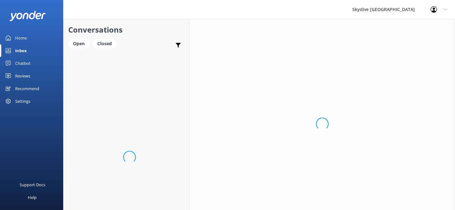  What do you see at coordinates (80, 43) in the screenshot?
I see `a: Open` at bounding box center [80, 43].